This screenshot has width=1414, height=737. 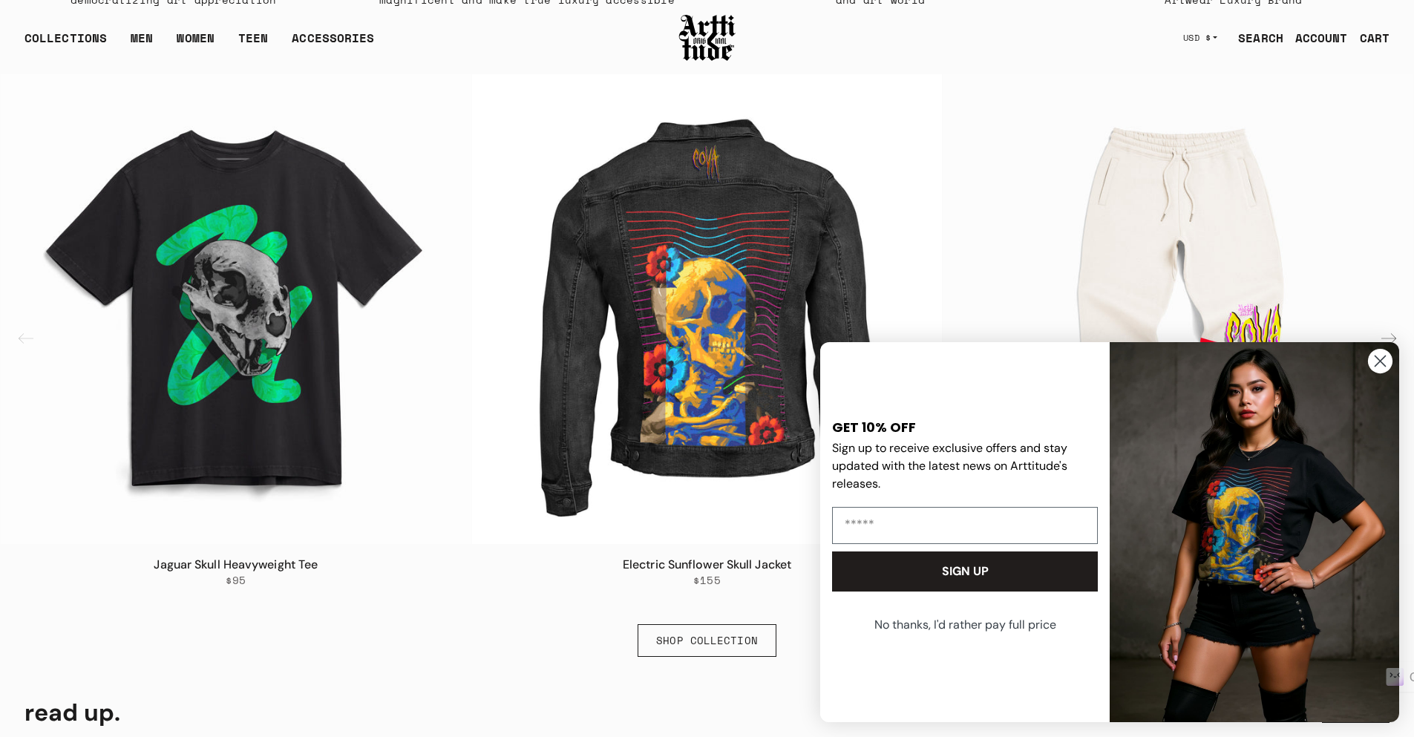 I want to click on a: Jaguar Skull Heavyweight TeeJaguar Skull Heavyweight Tee, so click(x=236, y=310).